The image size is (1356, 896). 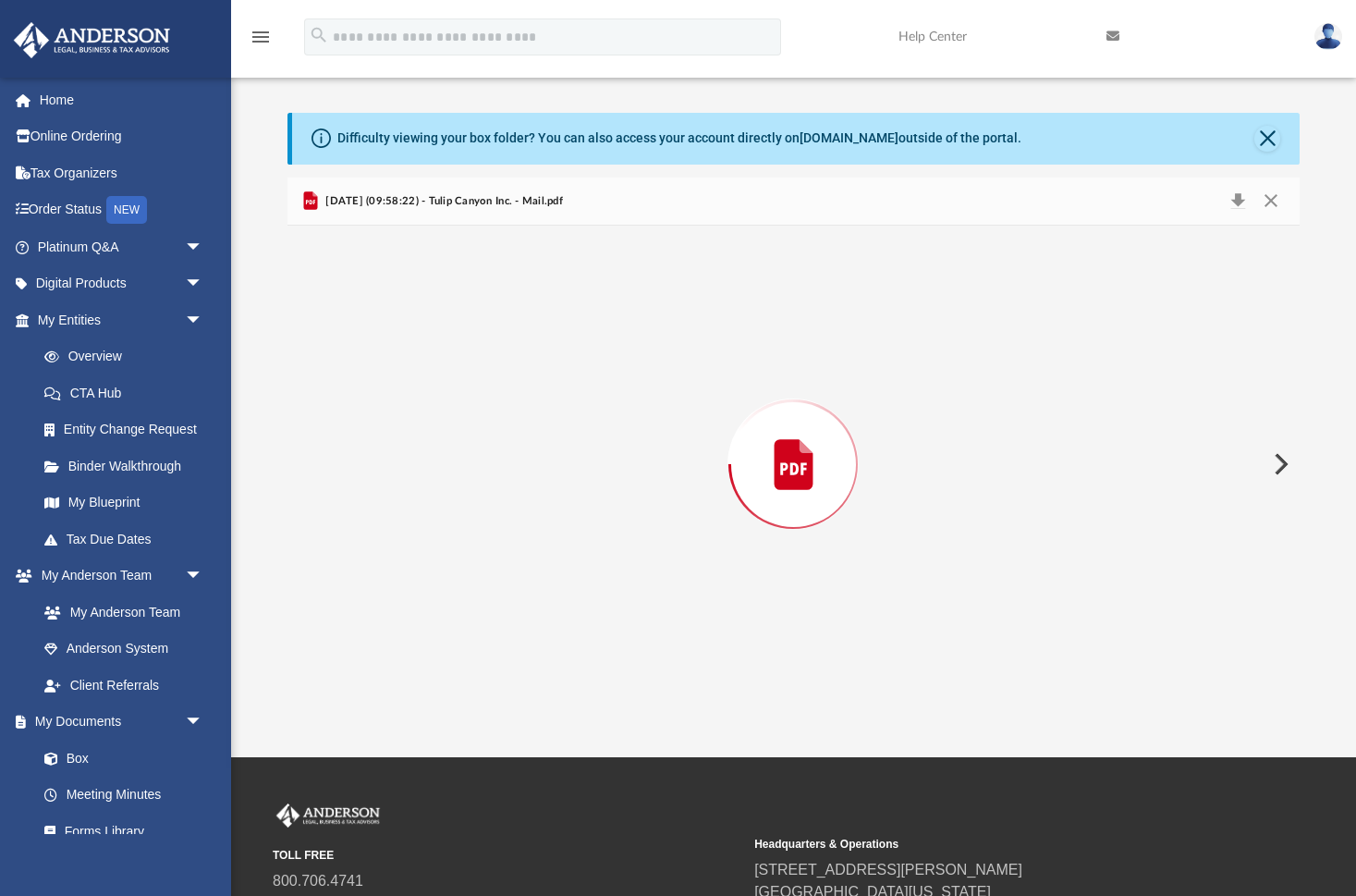 I want to click on div: Difficulty viewing your box folder? You can also access your account directly on outside of the p..., so click(x=679, y=137).